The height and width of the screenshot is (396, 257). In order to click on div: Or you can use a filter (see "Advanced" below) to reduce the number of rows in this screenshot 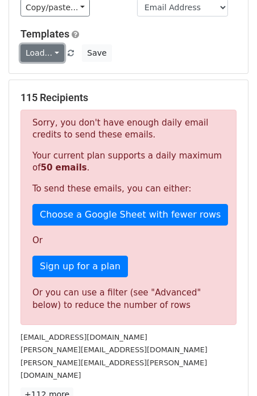, I will do `click(128, 299)`.